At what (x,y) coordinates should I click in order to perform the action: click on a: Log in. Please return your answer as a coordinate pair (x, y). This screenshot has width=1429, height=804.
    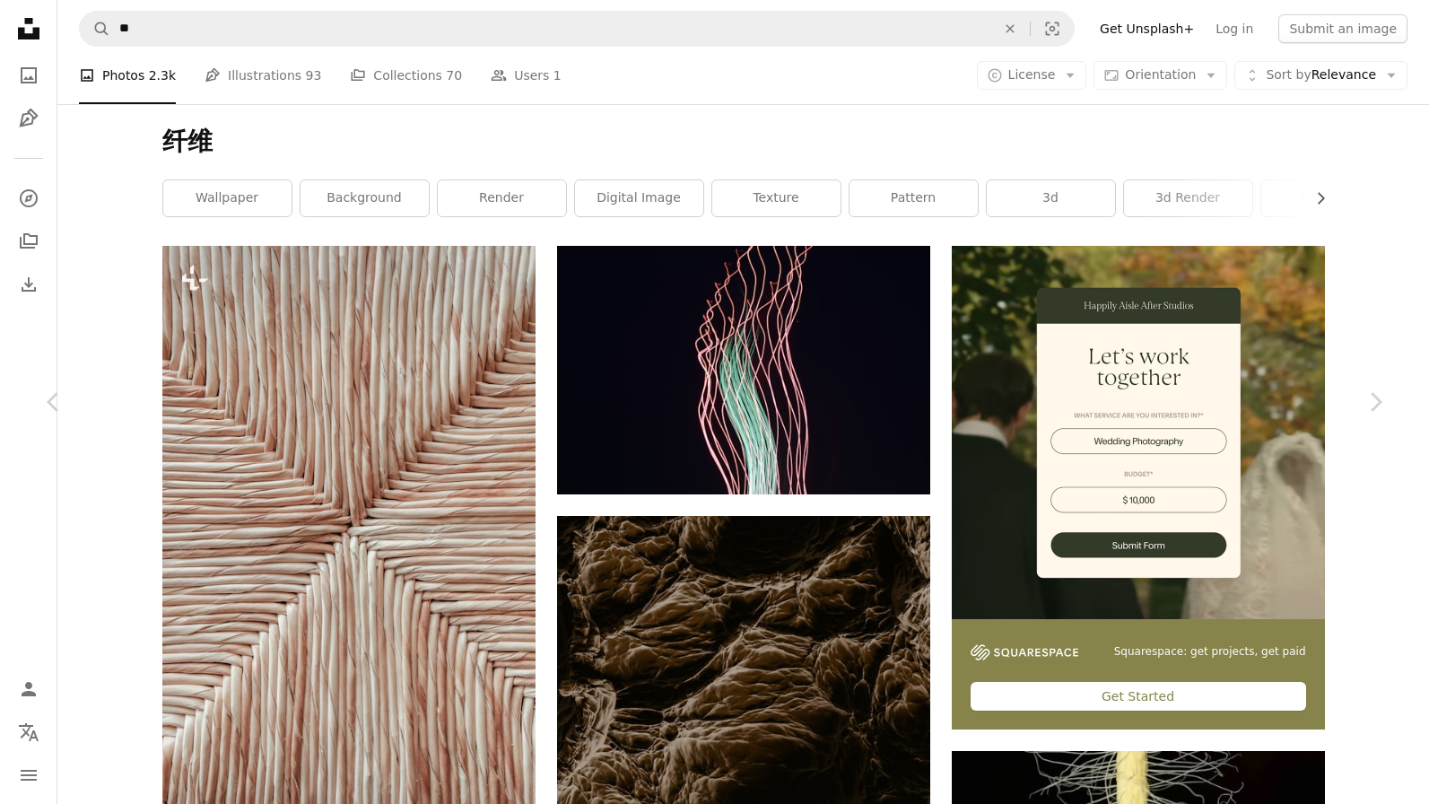
    Looking at the image, I should click on (1235, 29).